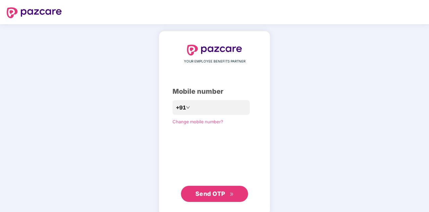 This screenshot has height=212, width=429. What do you see at coordinates (198, 122) in the screenshot?
I see `span: Change mobile number?` at bounding box center [198, 122].